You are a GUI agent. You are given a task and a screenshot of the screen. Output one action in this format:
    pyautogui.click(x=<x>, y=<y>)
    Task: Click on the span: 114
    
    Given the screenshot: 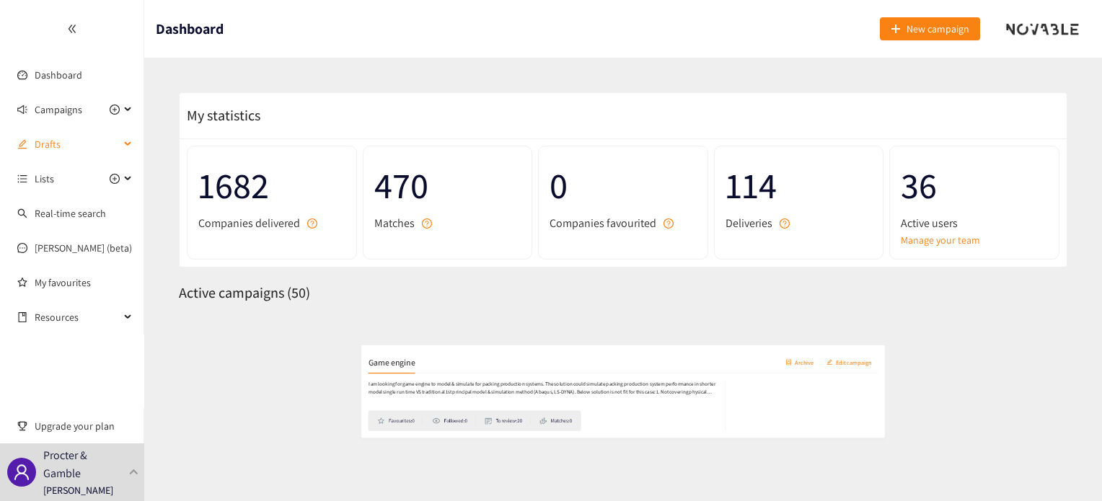 What is the action you would take?
    pyautogui.click(x=799, y=185)
    